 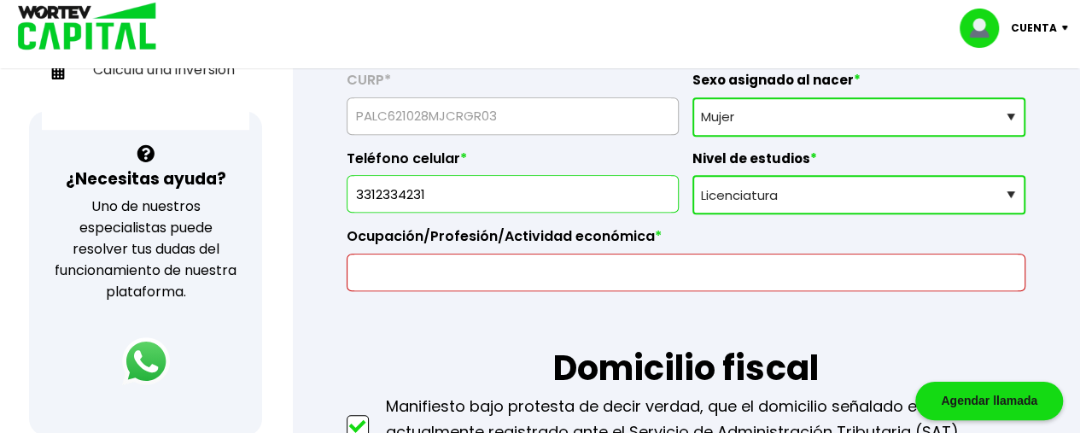 What do you see at coordinates (859, 163) in the screenshot?
I see `label: Nivel de estudios` at bounding box center [859, 163].